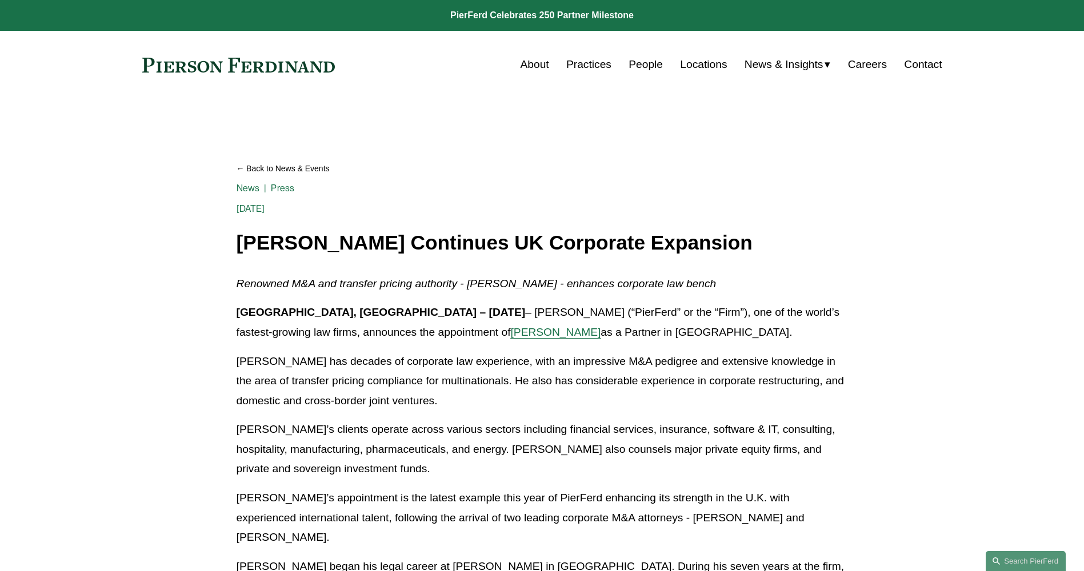 The height and width of the screenshot is (571, 1084). What do you see at coordinates (645, 65) in the screenshot?
I see `a: People` at bounding box center [645, 65].